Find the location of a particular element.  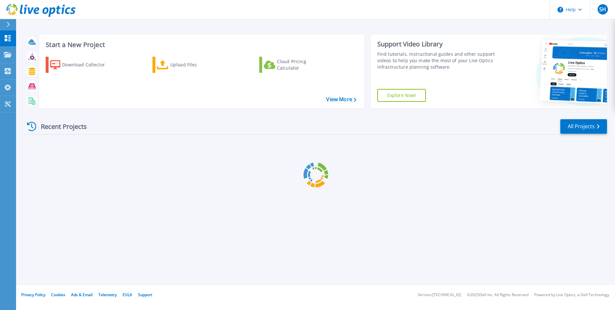

a: View More is located at coordinates (341, 99).